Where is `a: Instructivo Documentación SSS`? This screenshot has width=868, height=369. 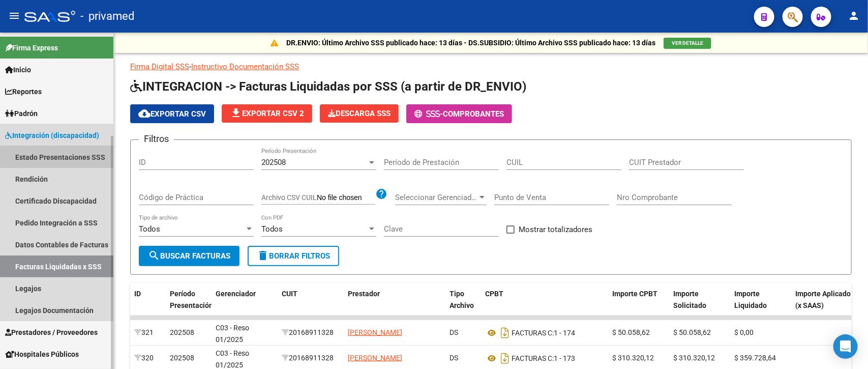
a: Instructivo Documentación SSS is located at coordinates (245, 67).